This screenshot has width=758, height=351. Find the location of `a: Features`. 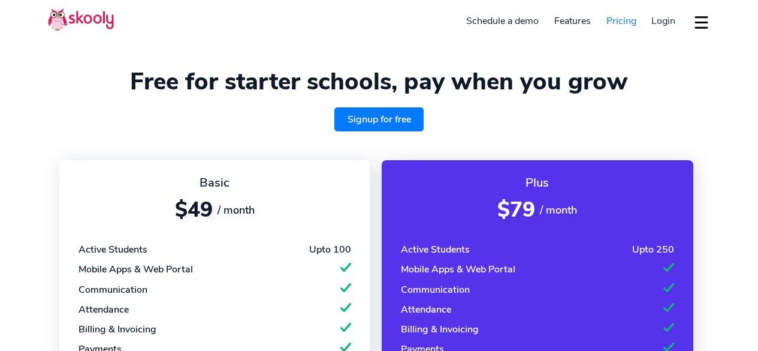

a: Features is located at coordinates (572, 21).